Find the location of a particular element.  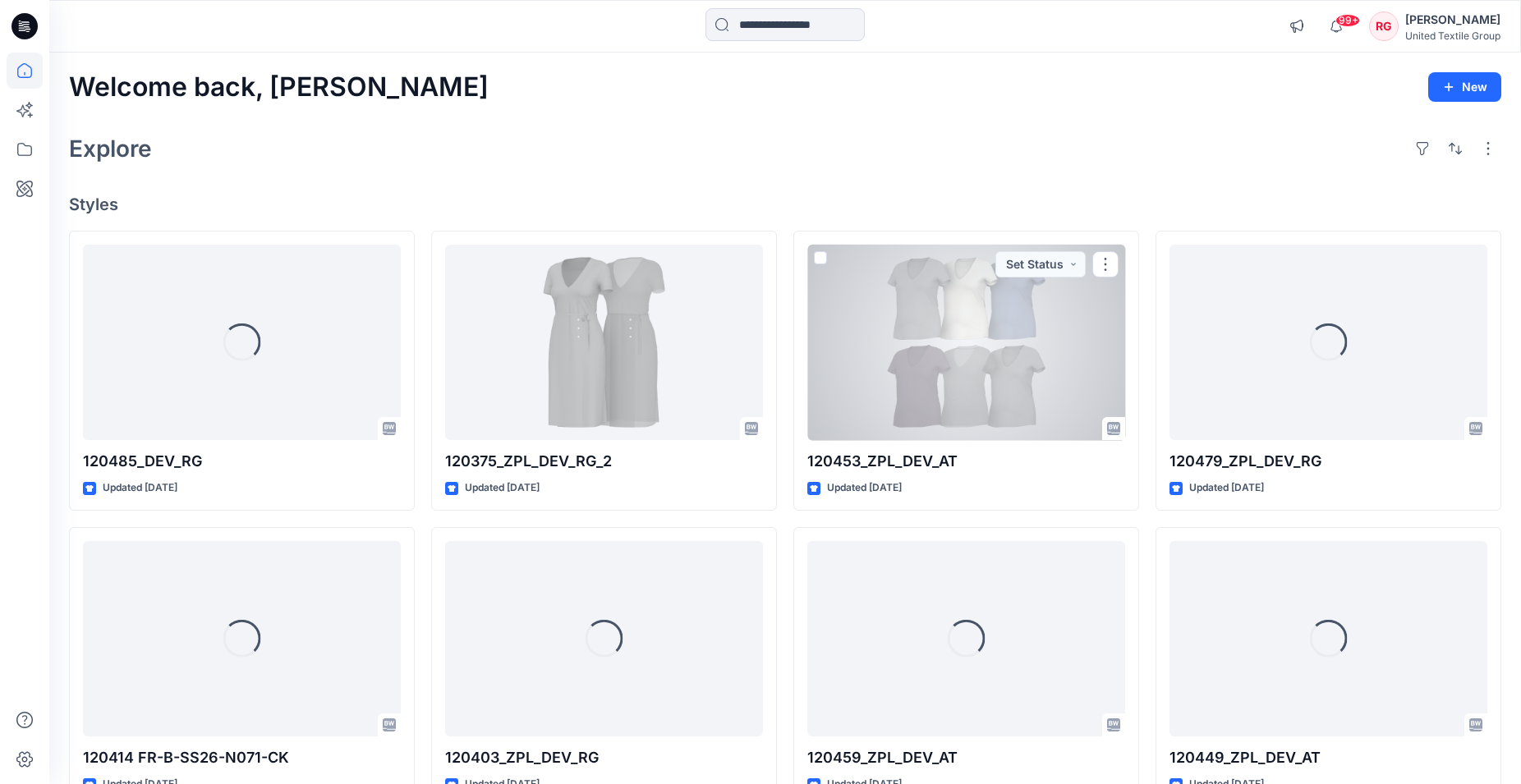

a: 120453_ZPL_DEV_AT is located at coordinates (966, 343).